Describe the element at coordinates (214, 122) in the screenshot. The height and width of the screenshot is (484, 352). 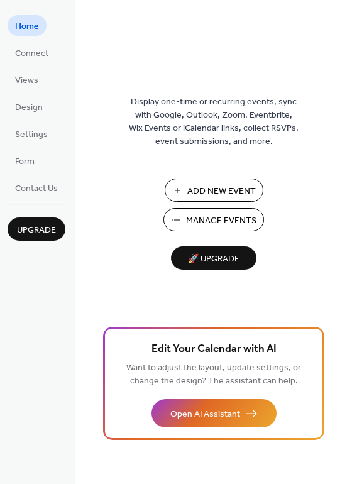
I see `span: Display one-time or recurring events, sync with Google, Outlook, Zoom, Eventbrite, Wix Events or ...` at that location.